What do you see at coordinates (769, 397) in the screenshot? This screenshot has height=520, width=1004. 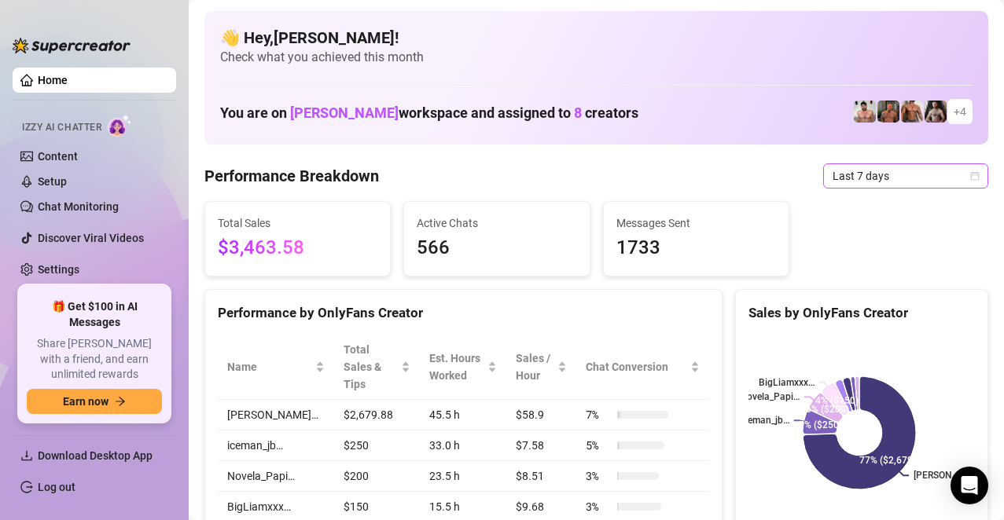 I see `text: Novela_Papi…` at bounding box center [769, 397].